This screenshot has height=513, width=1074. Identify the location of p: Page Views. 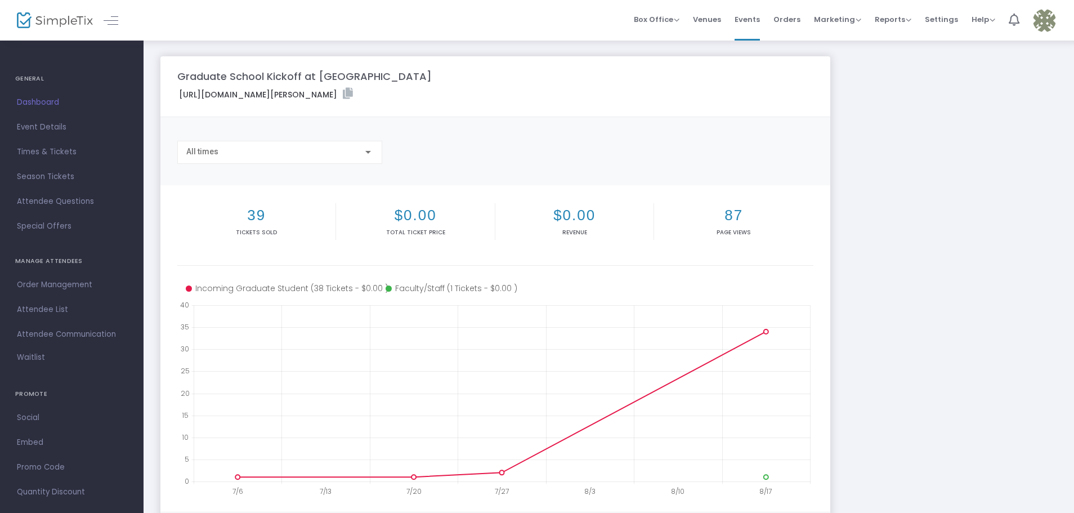
(734, 232).